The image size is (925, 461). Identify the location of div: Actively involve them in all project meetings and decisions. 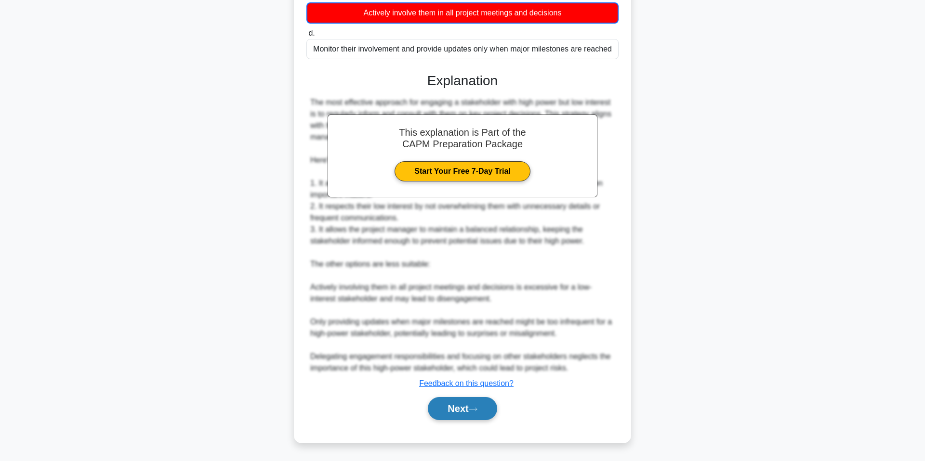
(462, 13).